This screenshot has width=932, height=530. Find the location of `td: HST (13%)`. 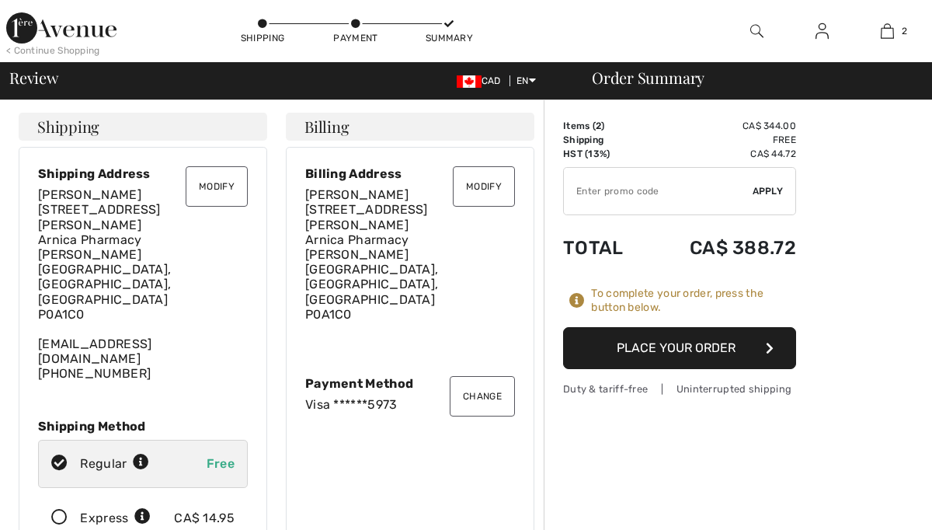

td: HST (13%) is located at coordinates (605, 154).